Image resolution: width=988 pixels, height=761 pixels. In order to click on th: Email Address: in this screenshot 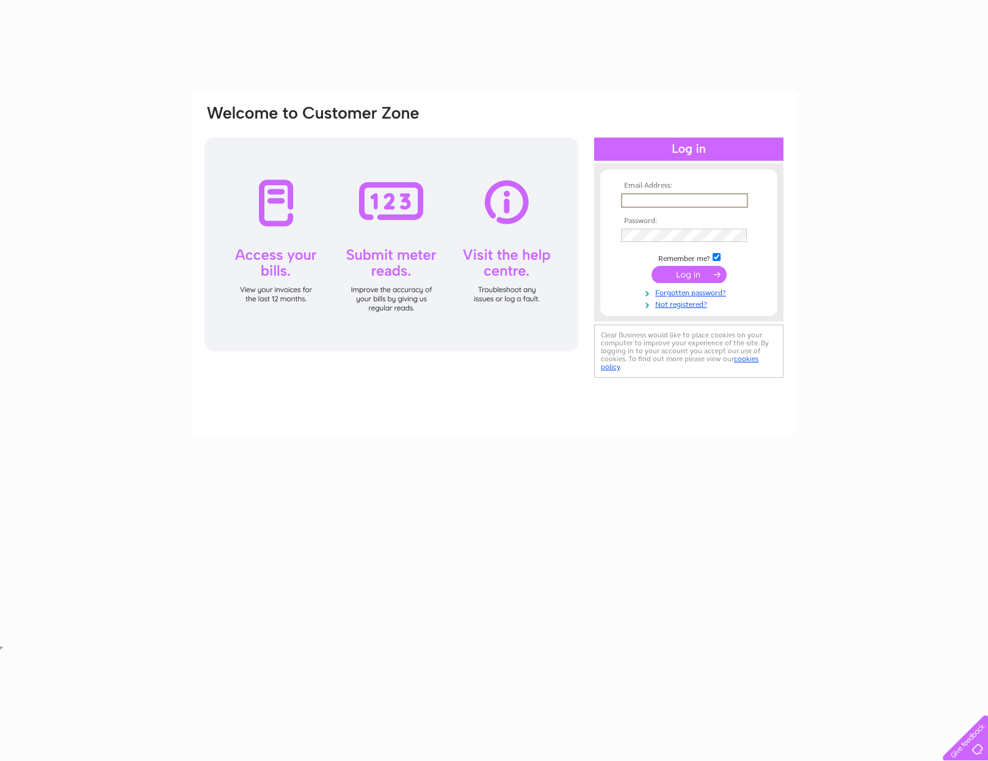, I will do `click(689, 186)`.